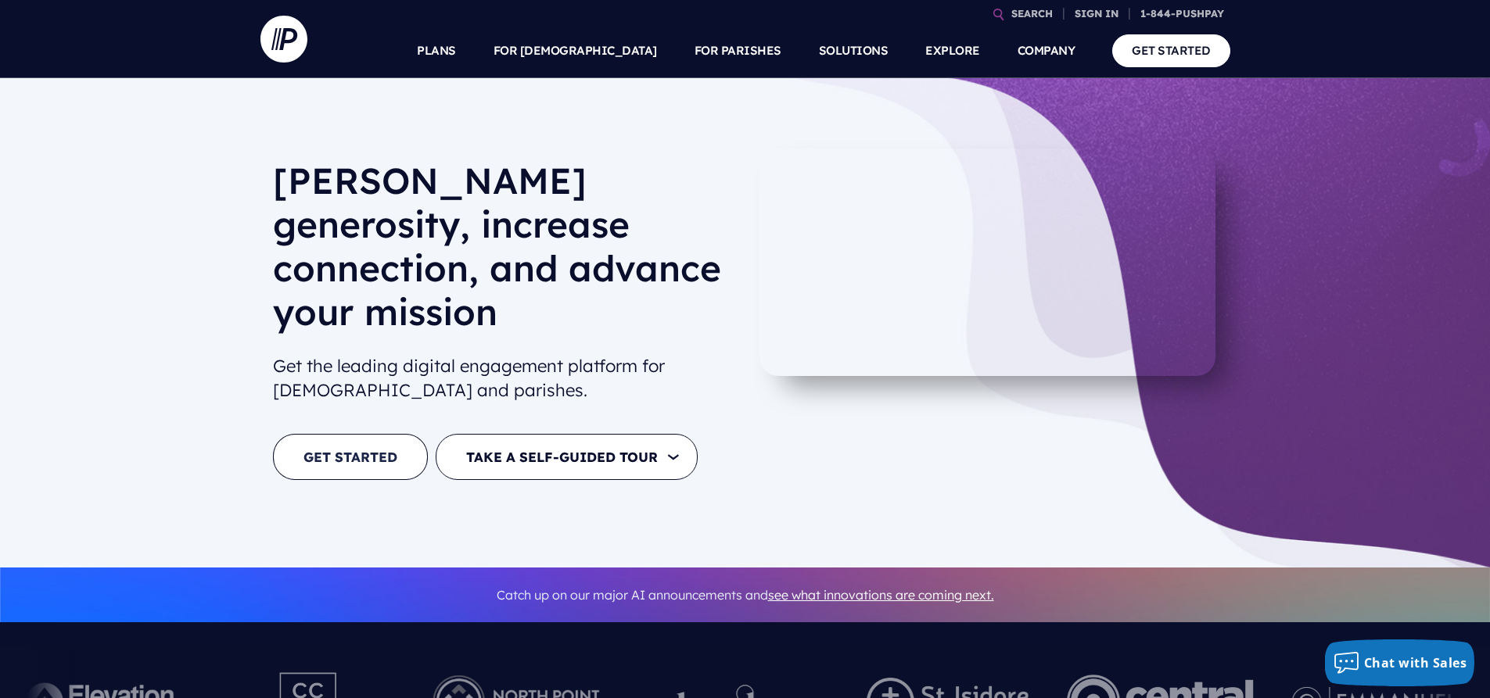 Image resolution: width=1490 pixels, height=698 pixels. Describe the element at coordinates (738, 51) in the screenshot. I see `a: FOR PARISHES` at that location.